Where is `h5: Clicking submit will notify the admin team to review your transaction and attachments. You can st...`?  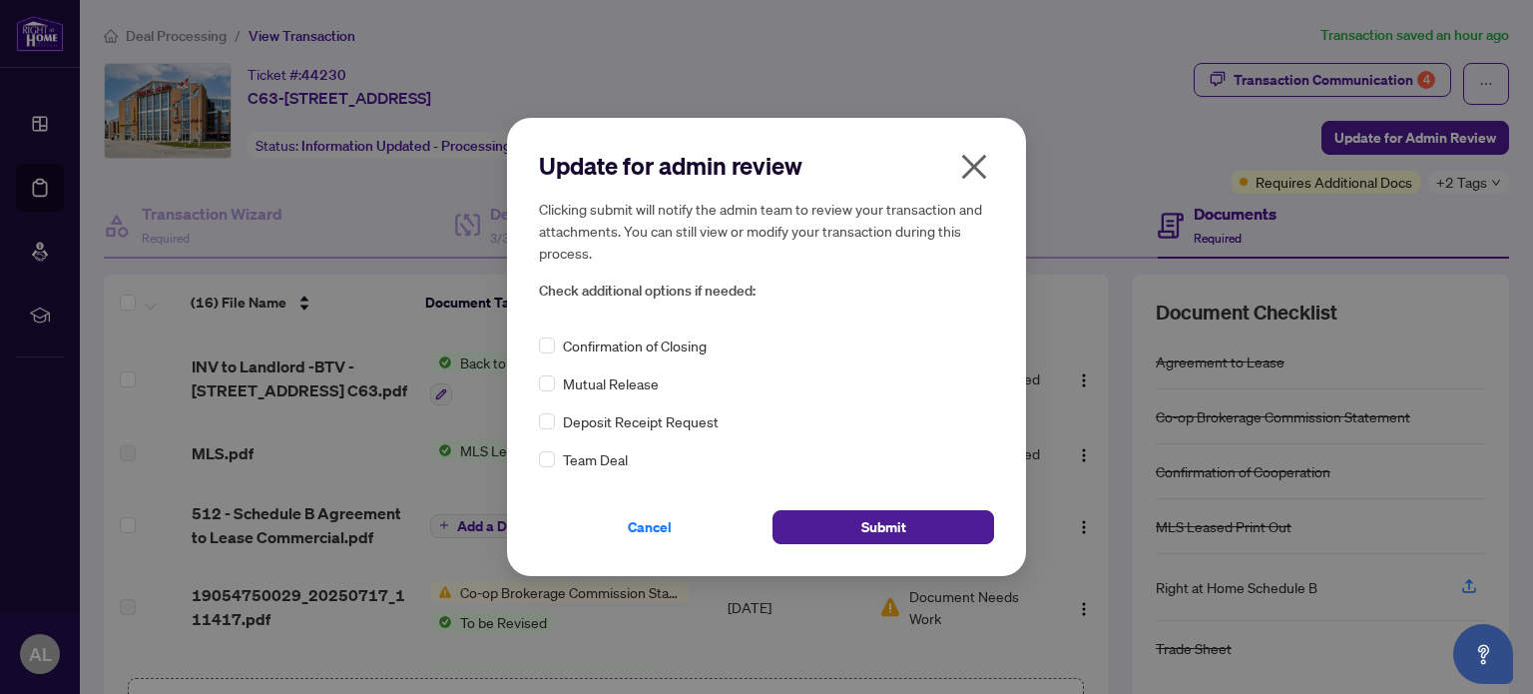 h5: Clicking submit will notify the admin team to review your transaction and attachments. You can st... is located at coordinates (766, 231).